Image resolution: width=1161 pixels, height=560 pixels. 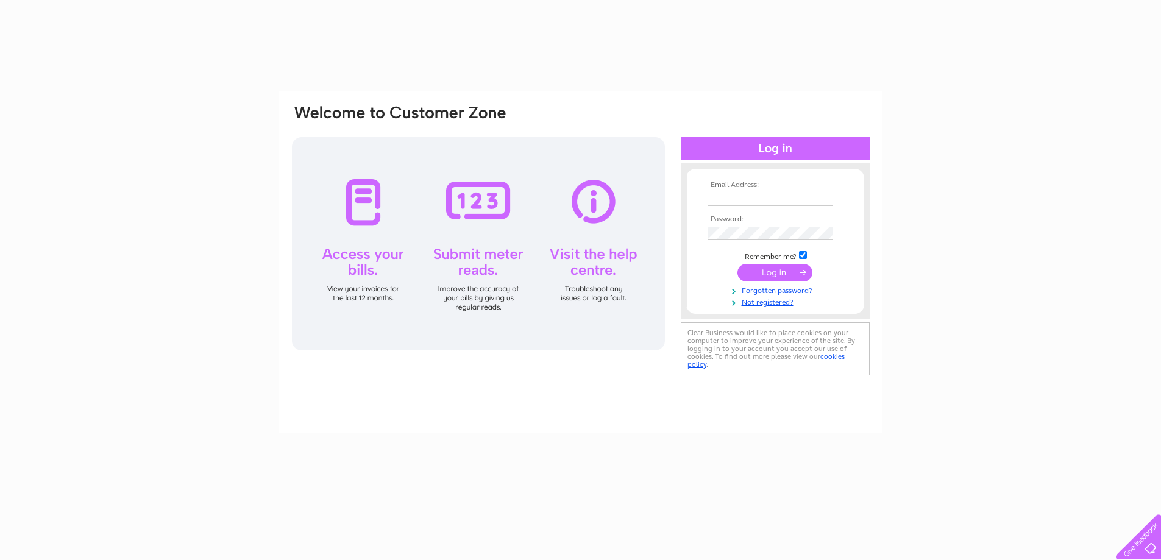 What do you see at coordinates (775, 255) in the screenshot?
I see `td: Remember me?` at bounding box center [775, 255].